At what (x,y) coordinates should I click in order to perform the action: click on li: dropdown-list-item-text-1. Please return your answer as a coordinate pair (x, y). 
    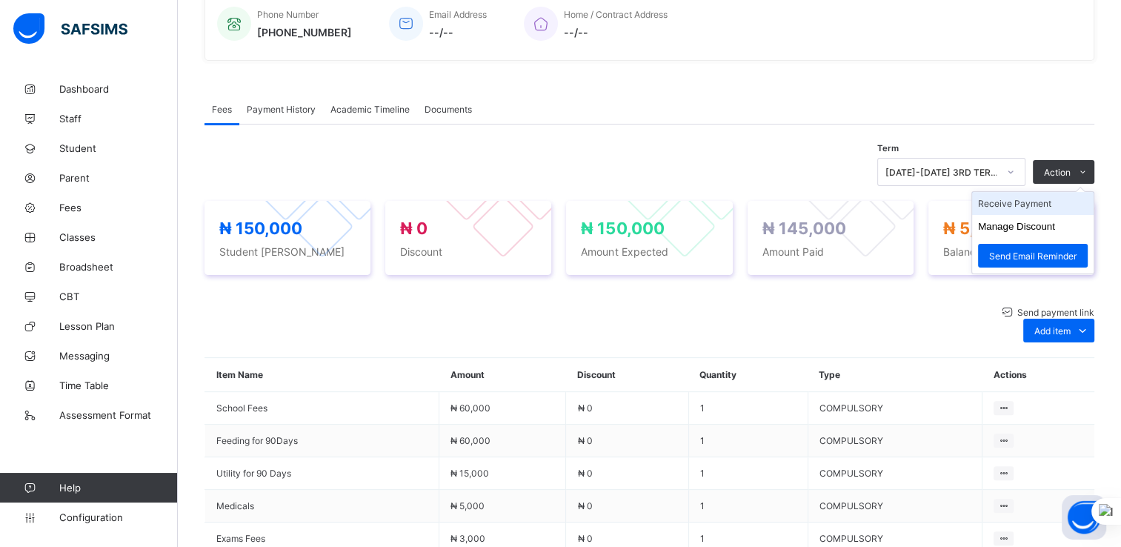
    Looking at the image, I should click on (1033, 226).